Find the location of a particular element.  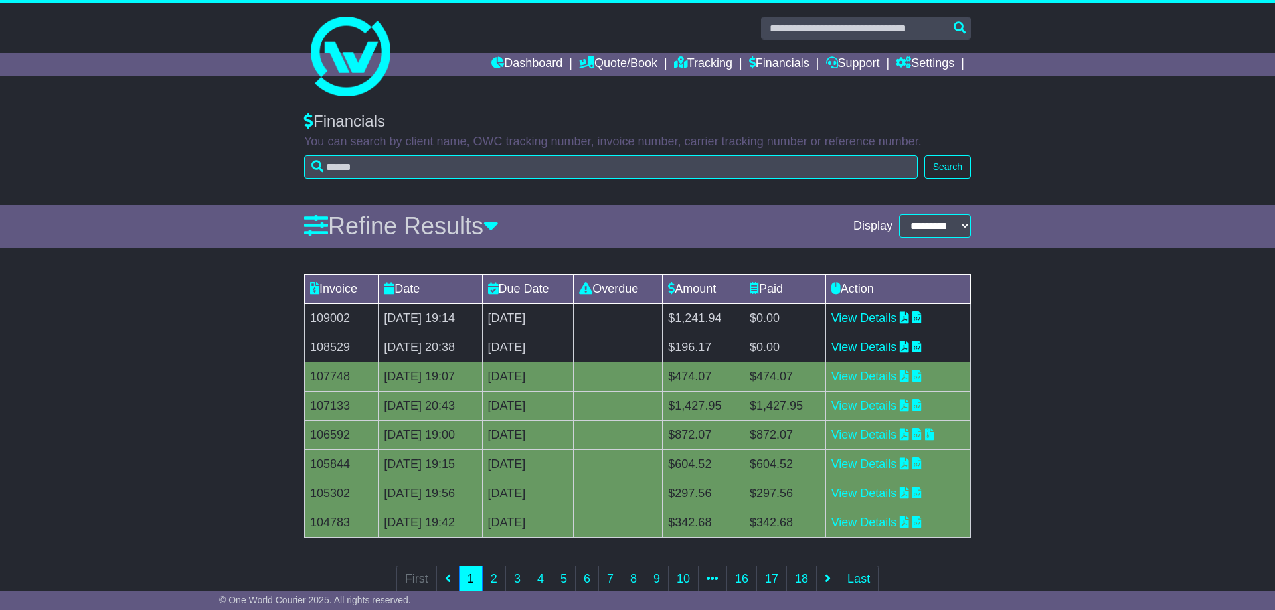

div: Financials is located at coordinates (638, 122).